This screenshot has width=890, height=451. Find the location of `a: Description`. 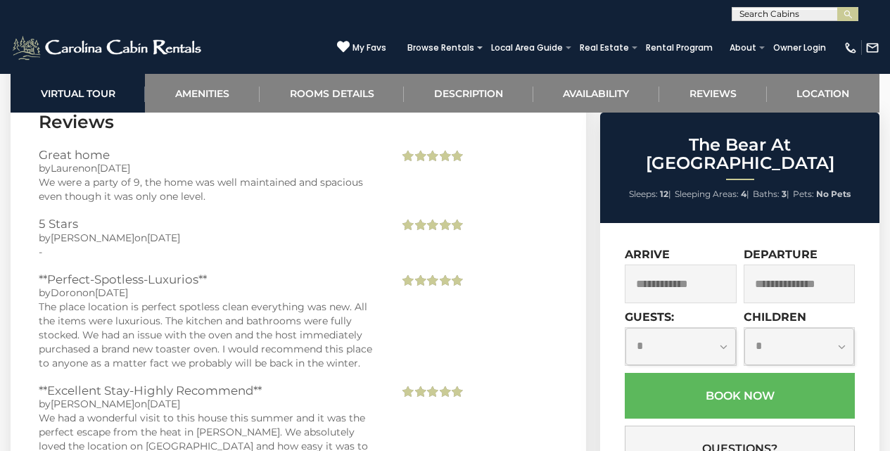

a: Description is located at coordinates (468, 93).